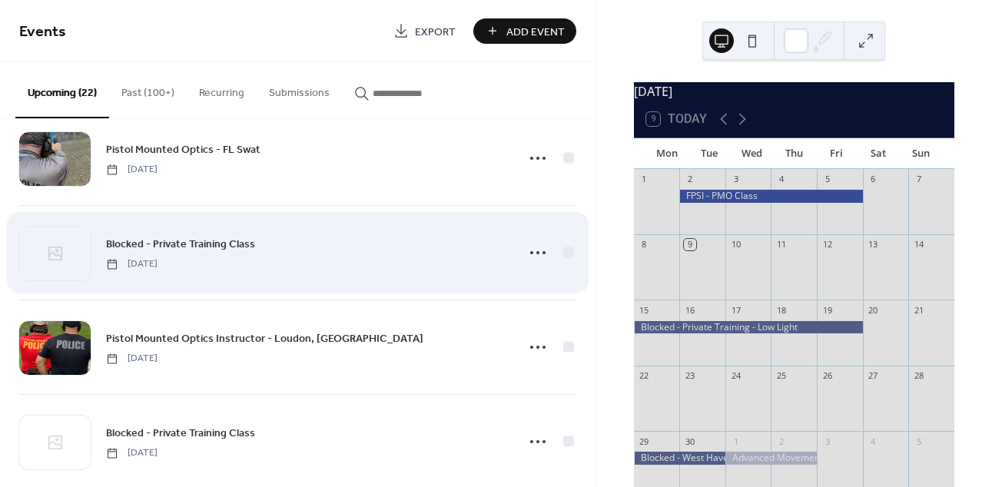 This screenshot has height=487, width=992. Describe the element at coordinates (679, 458) in the screenshot. I see `div: Blocked - West Haven SWAT` at that location.